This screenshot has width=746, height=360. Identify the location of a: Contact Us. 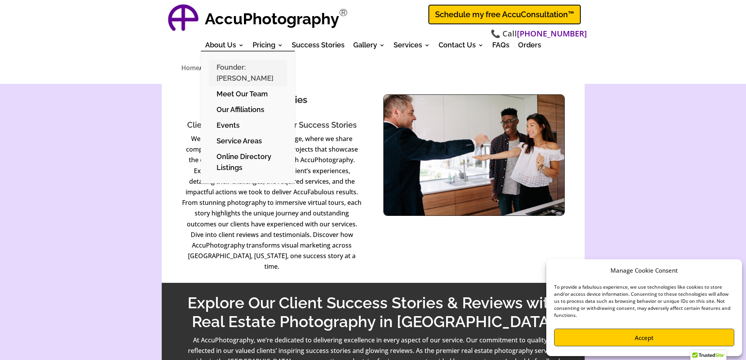
(461, 47).